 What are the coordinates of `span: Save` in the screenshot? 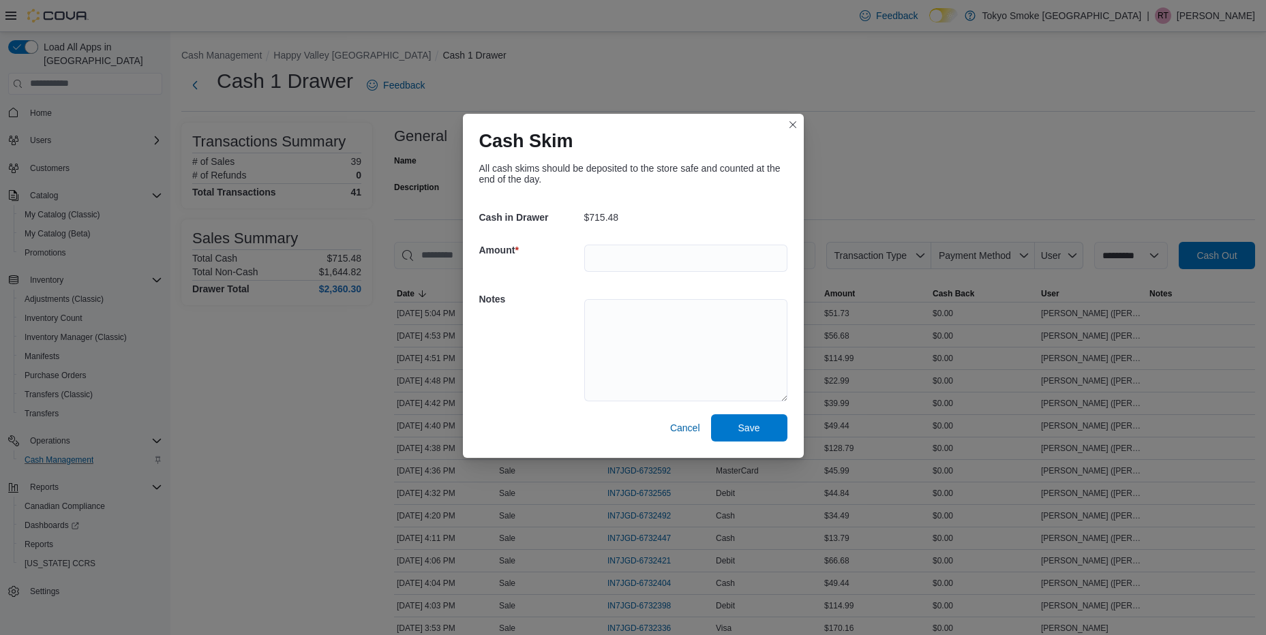 It's located at (749, 428).